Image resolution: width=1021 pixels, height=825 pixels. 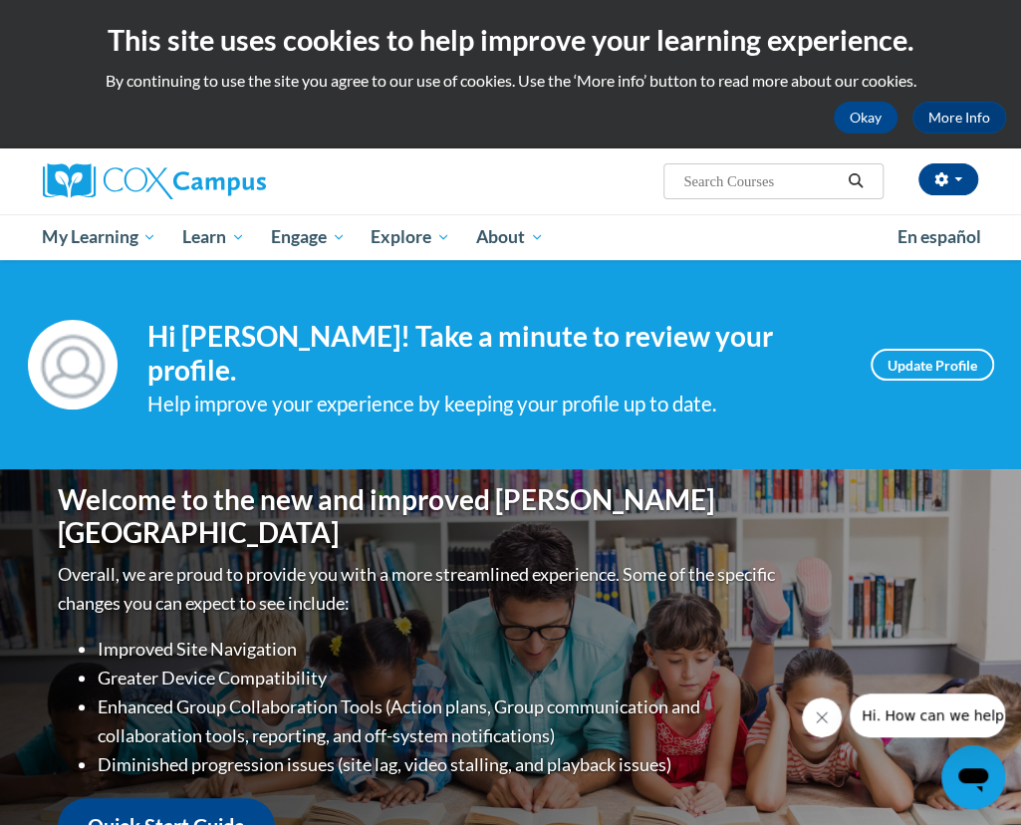 I want to click on span: En español, so click(x=939, y=236).